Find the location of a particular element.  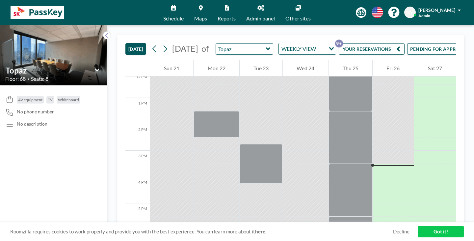

div: No description is located at coordinates (32, 124).